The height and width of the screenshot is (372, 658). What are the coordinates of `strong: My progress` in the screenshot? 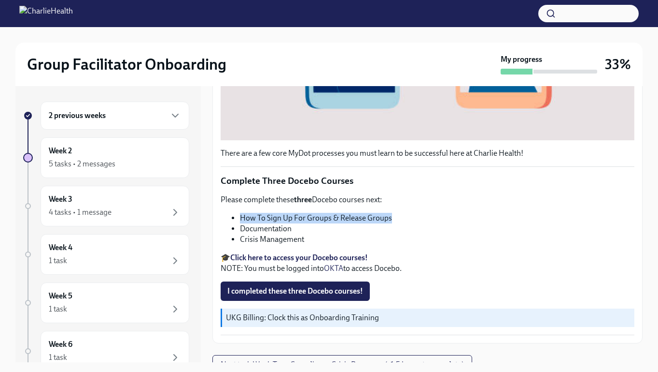 It's located at (522, 59).